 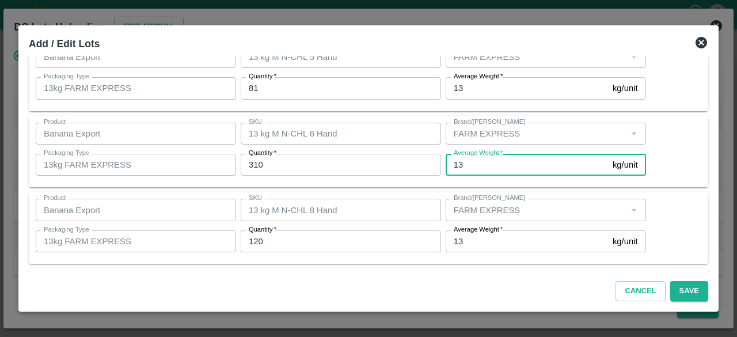 What do you see at coordinates (64, 44) in the screenshot?
I see `b: Add / Edit Lots` at bounding box center [64, 44].